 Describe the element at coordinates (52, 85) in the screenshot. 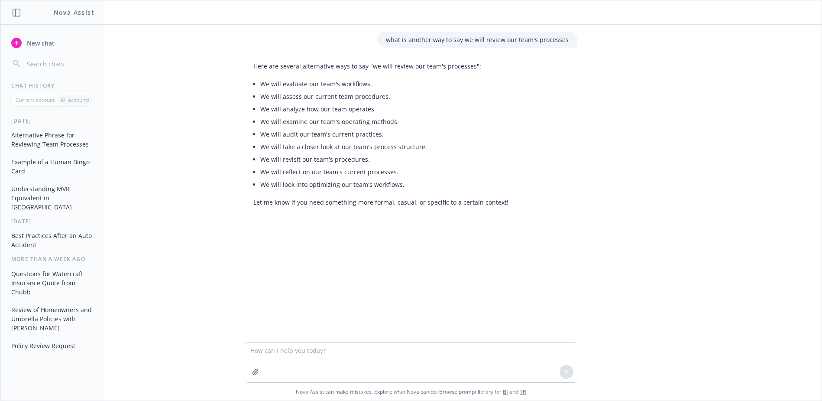

I see `div: Chat History` at that location.